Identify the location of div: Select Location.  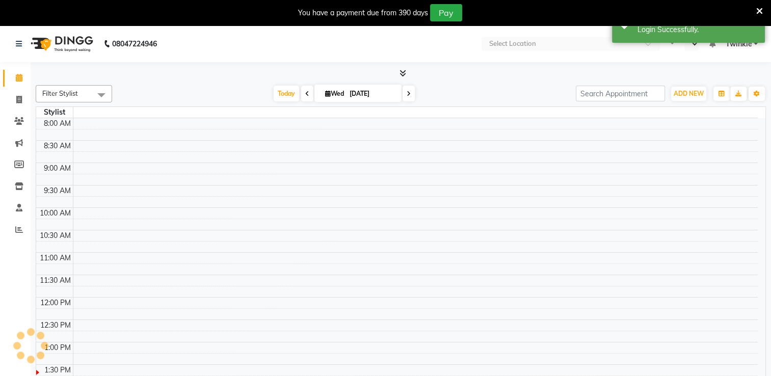
(512, 44).